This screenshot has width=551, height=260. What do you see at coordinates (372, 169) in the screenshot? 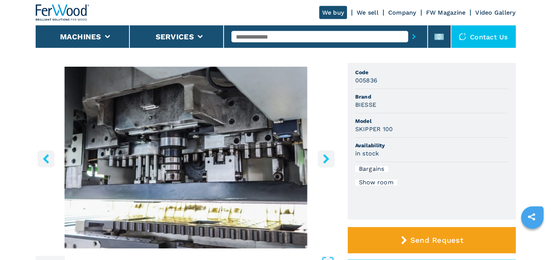
I see `div: Bargains` at bounding box center [372, 169].